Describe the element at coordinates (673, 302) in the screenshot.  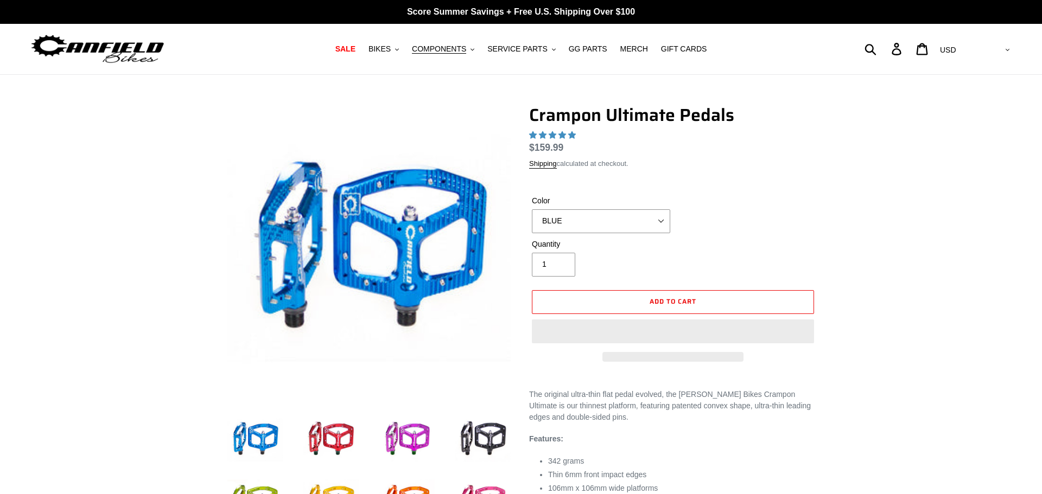
I see `button: Add to cart` at that location.